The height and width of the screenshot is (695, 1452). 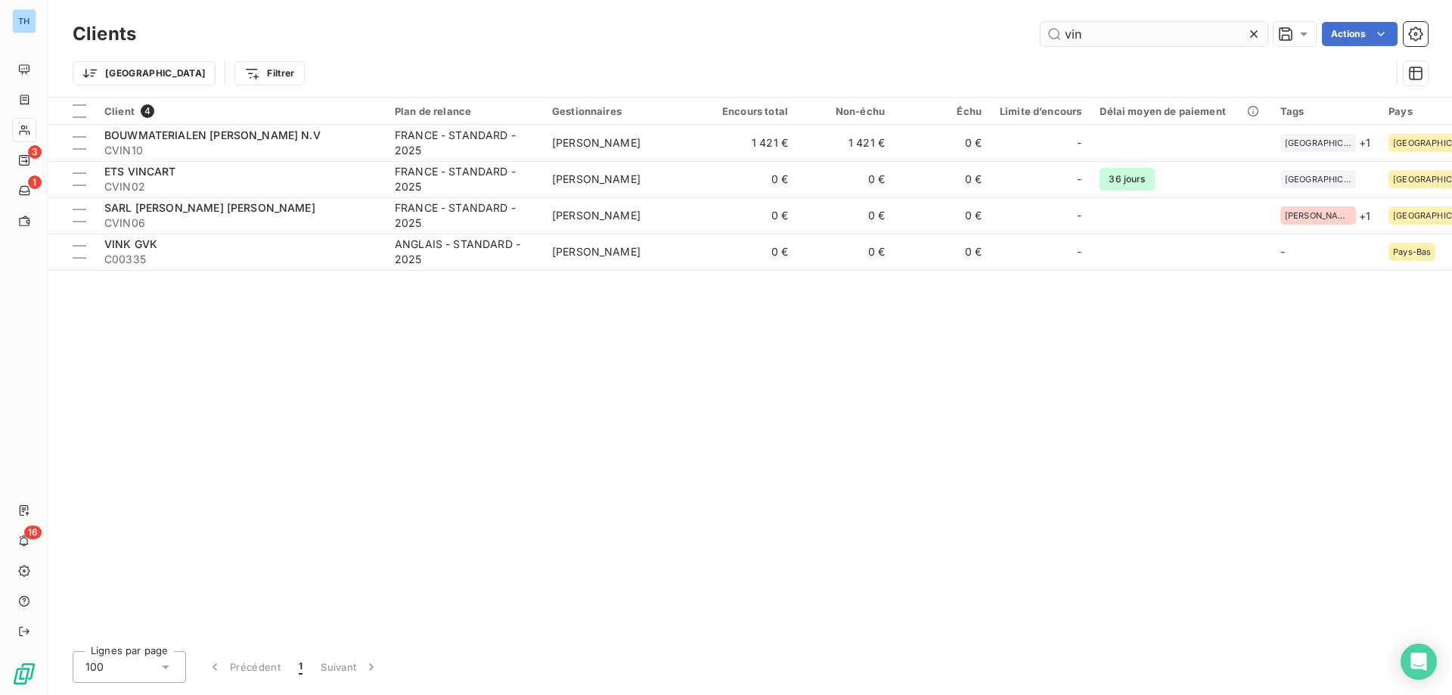 What do you see at coordinates (131, 243) in the screenshot?
I see `span: VINK GVK` at bounding box center [131, 243].